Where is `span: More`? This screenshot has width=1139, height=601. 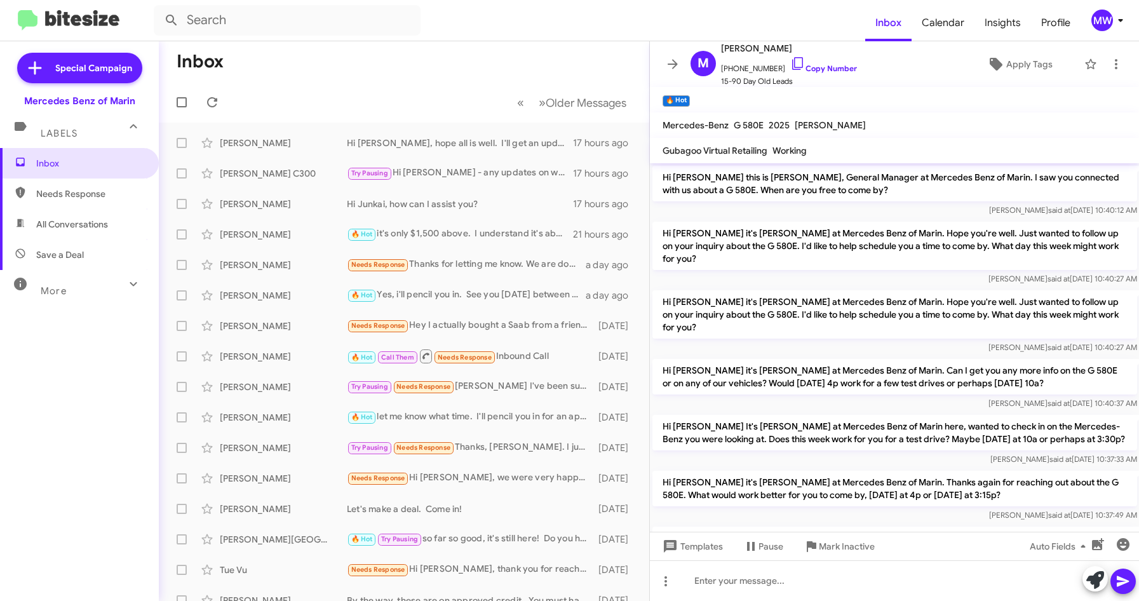 span: More is located at coordinates (53, 291).